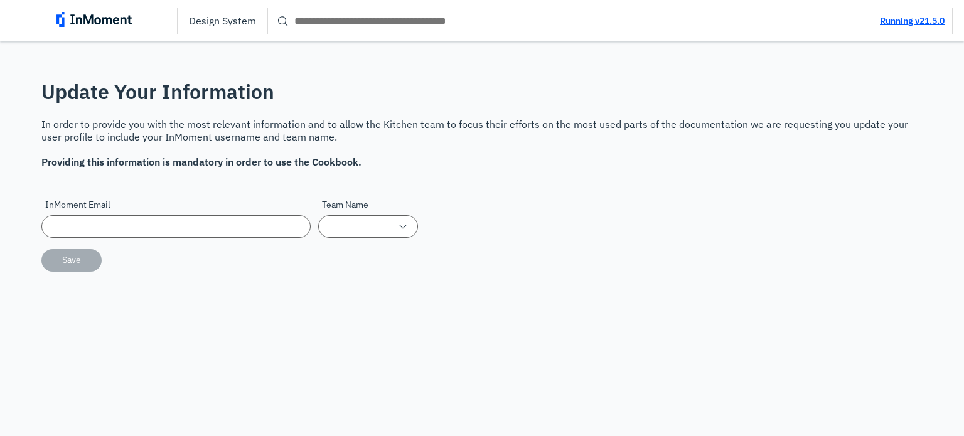 This screenshot has height=436, width=964. What do you see at coordinates (201, 162) in the screenshot?
I see `b: Providing this information is mandatory in order to use the Cookbook.` at bounding box center [201, 162].